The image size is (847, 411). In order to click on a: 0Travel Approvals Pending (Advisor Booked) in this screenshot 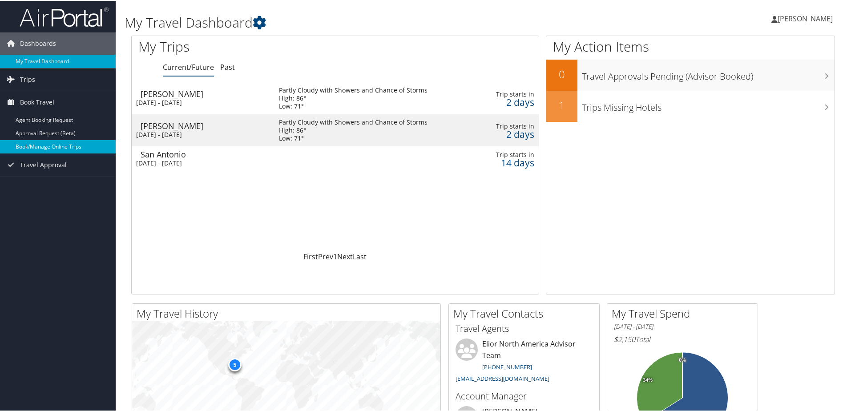, I will do `click(690, 74)`.